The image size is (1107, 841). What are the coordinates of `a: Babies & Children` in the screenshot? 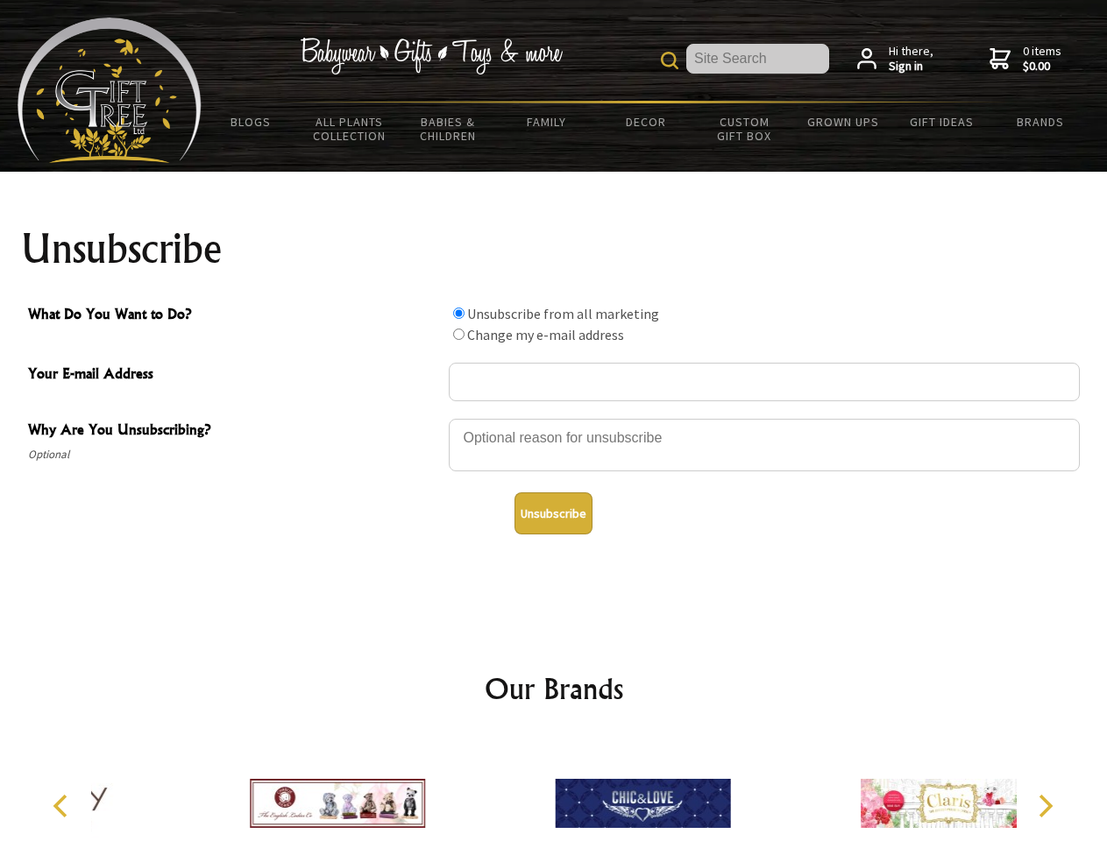 It's located at (448, 129).